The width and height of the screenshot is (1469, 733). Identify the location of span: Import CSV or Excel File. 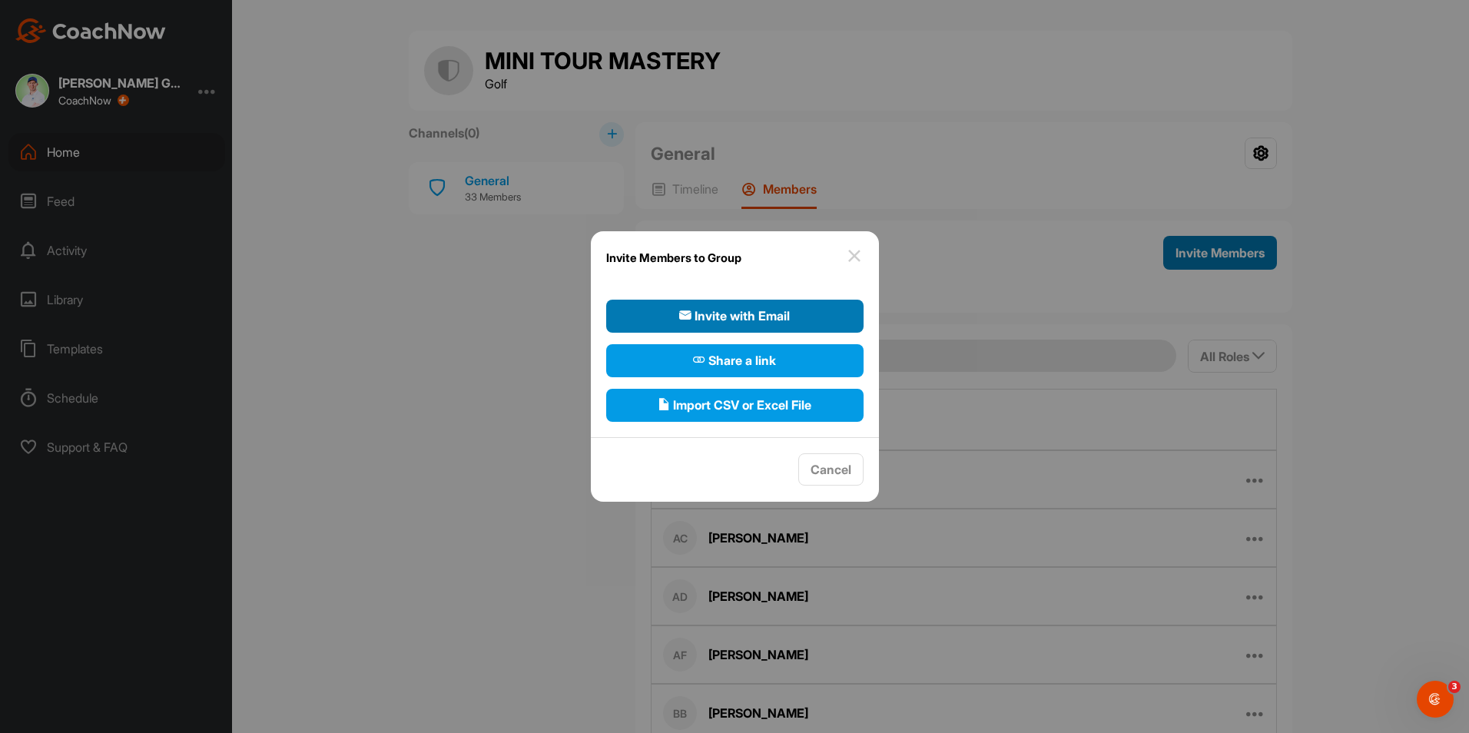
(734, 405).